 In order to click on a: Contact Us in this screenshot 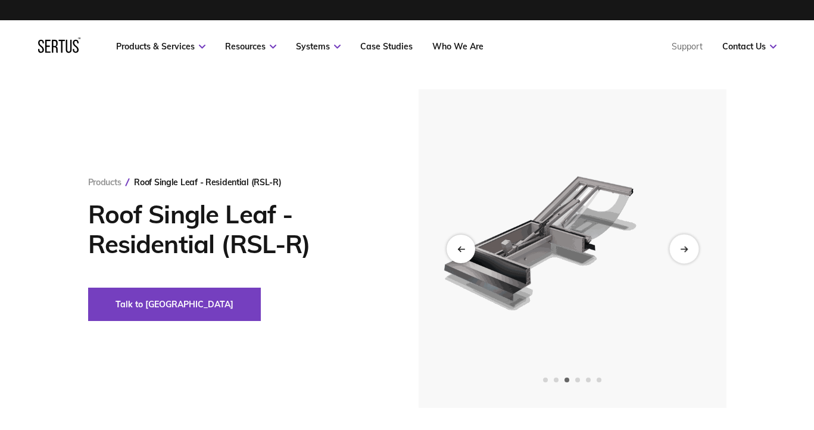, I will do `click(750, 46)`.